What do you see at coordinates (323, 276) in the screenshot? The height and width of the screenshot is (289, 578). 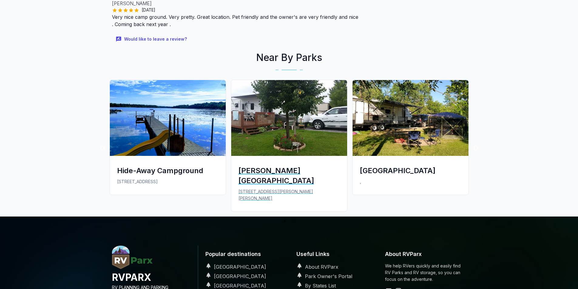 I see `a: Park Owner's Portal` at bounding box center [323, 276].